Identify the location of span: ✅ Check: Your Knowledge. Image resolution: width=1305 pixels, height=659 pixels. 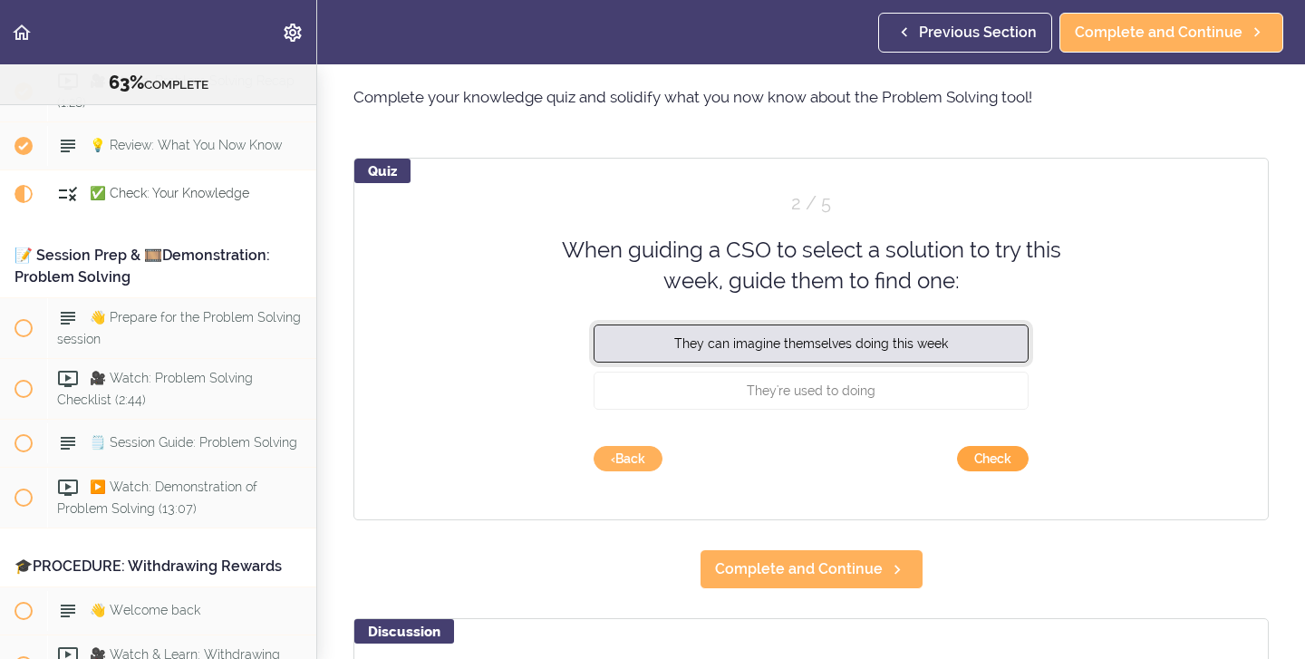
(169, 193).